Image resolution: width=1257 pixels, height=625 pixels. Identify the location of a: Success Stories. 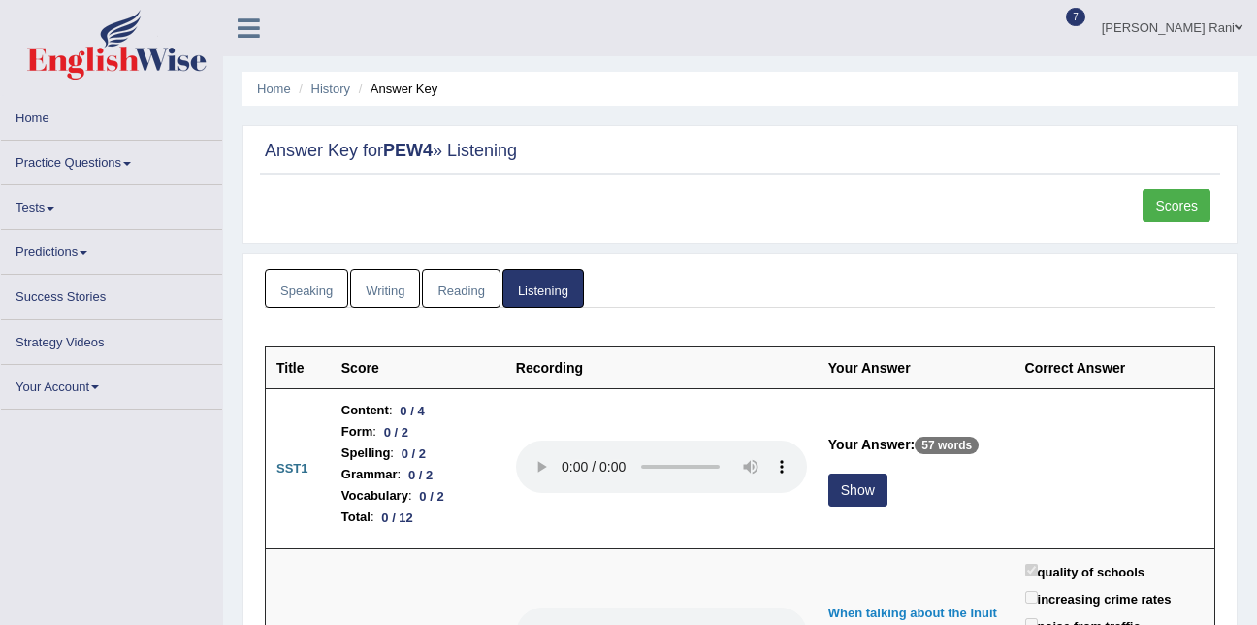
(112, 293).